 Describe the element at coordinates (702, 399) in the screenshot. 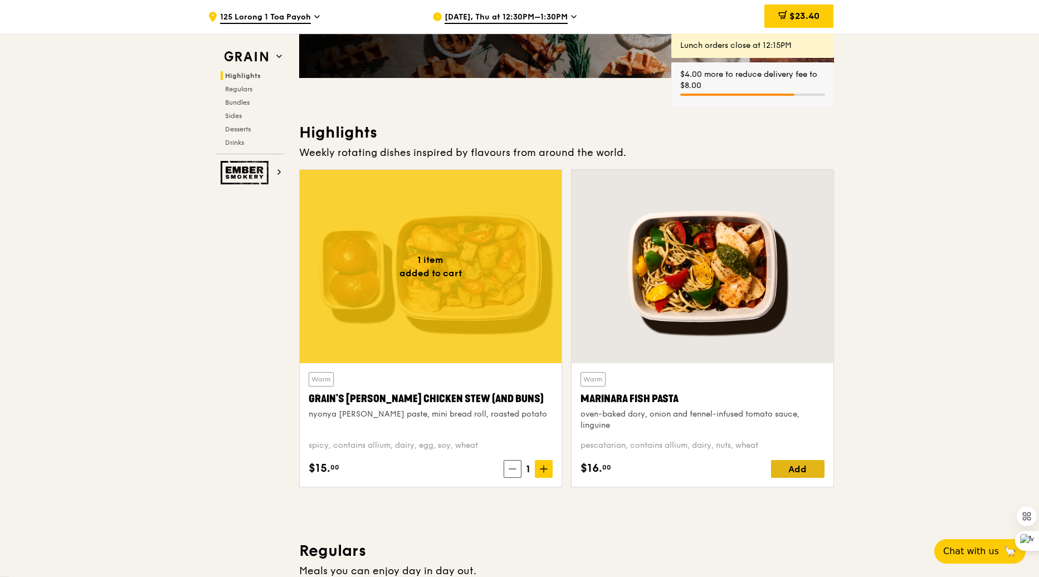

I see `div: Marinara Fish Pasta` at that location.